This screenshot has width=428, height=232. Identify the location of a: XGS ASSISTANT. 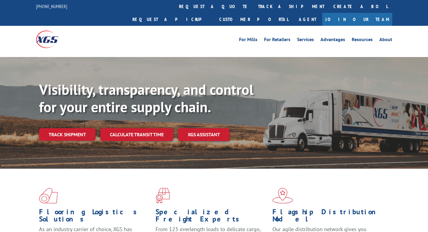
(204, 135).